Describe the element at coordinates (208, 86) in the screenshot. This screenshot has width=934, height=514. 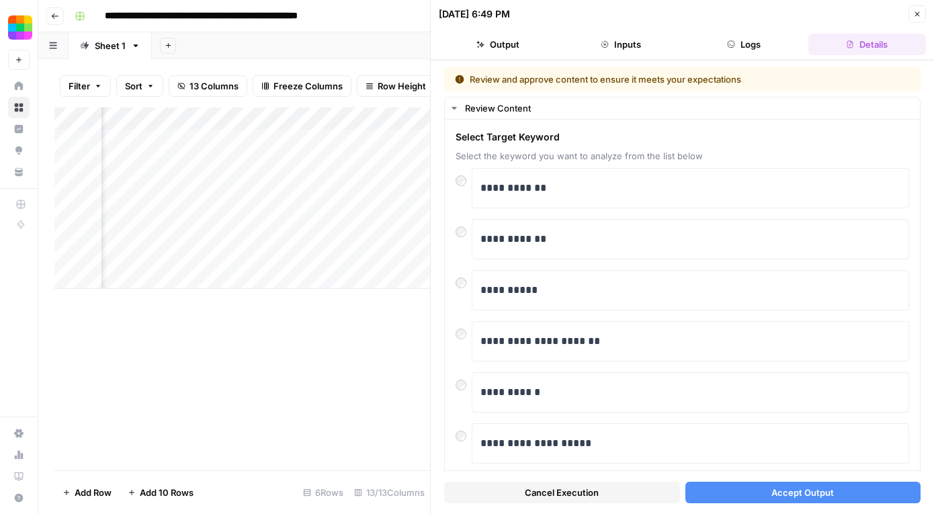
I see `button: 13 Columns` at that location.